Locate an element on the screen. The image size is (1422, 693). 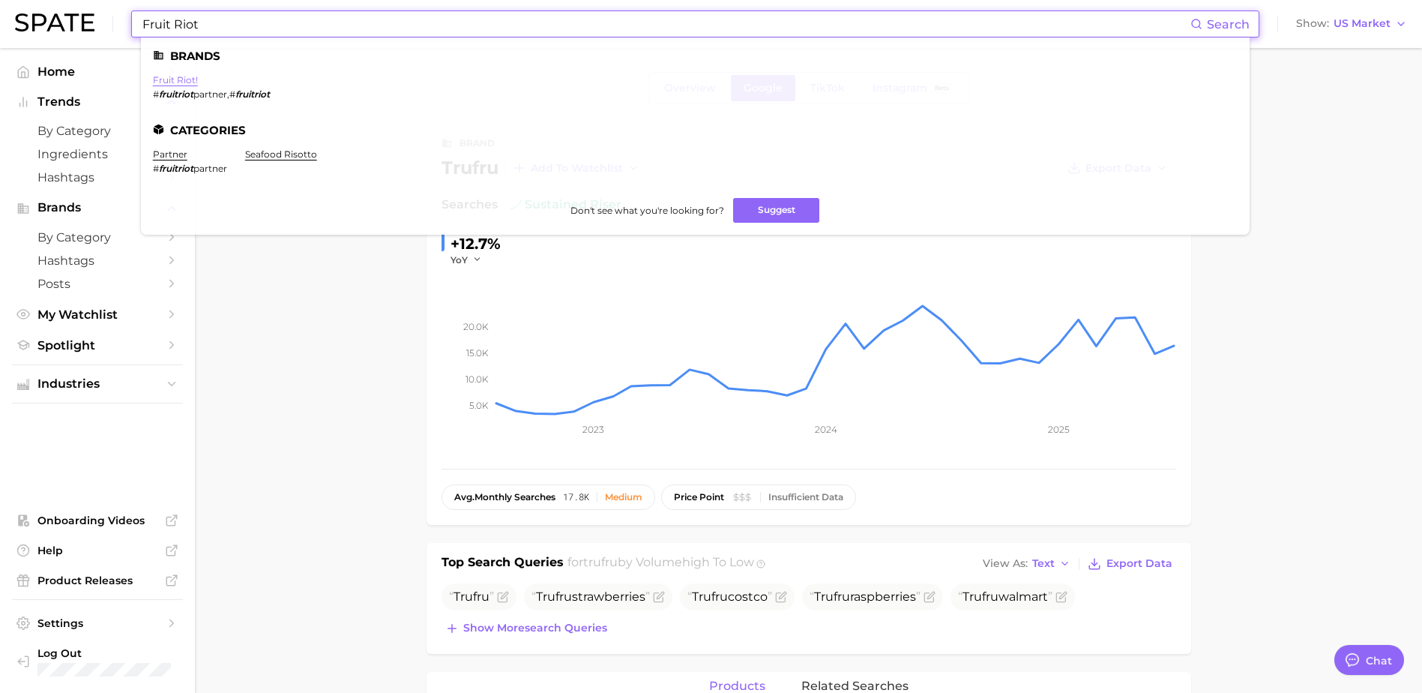
span: Home is located at coordinates (97, 71).